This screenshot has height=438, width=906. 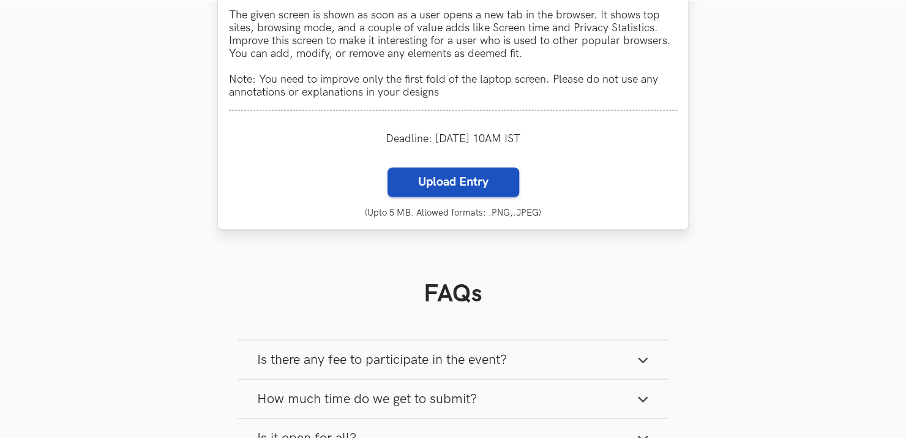 What do you see at coordinates (367, 398) in the screenshot?
I see `span: How much time do we get to submit?` at bounding box center [367, 398].